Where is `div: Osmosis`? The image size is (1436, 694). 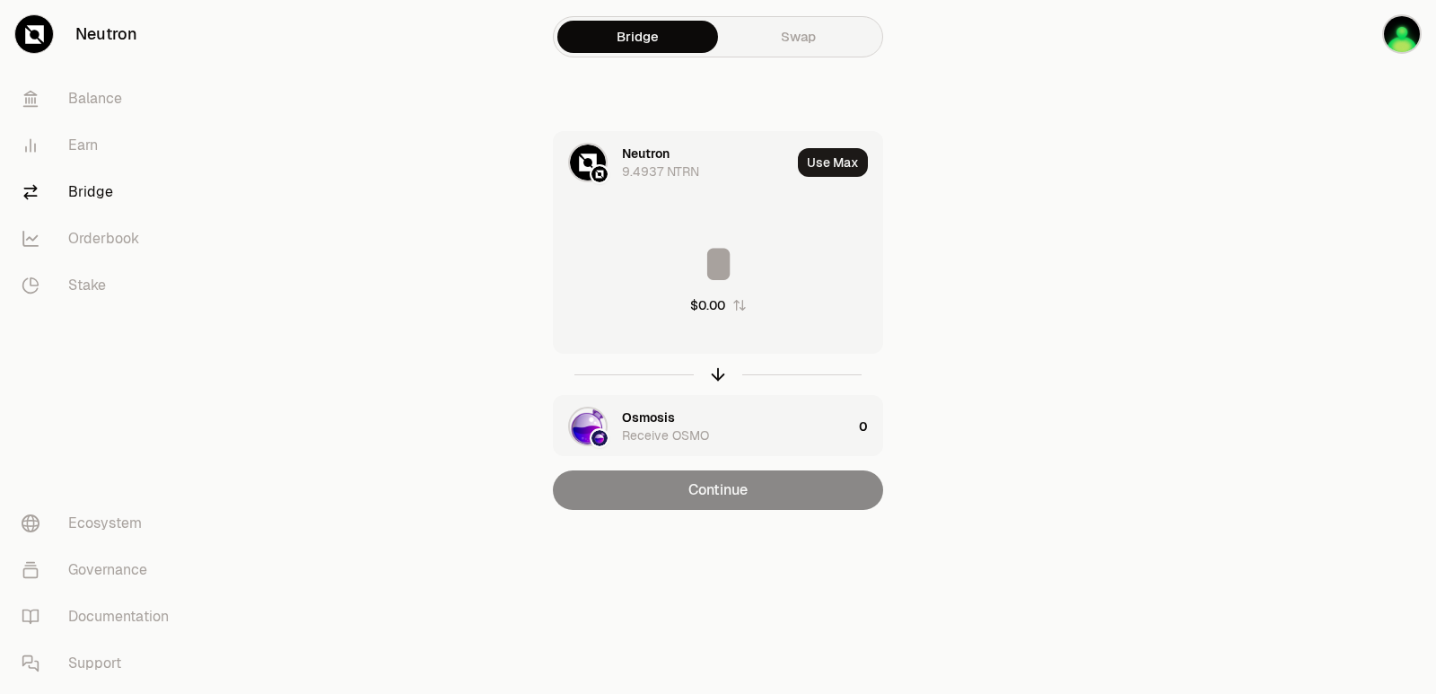 div: Osmosis is located at coordinates (648, 417).